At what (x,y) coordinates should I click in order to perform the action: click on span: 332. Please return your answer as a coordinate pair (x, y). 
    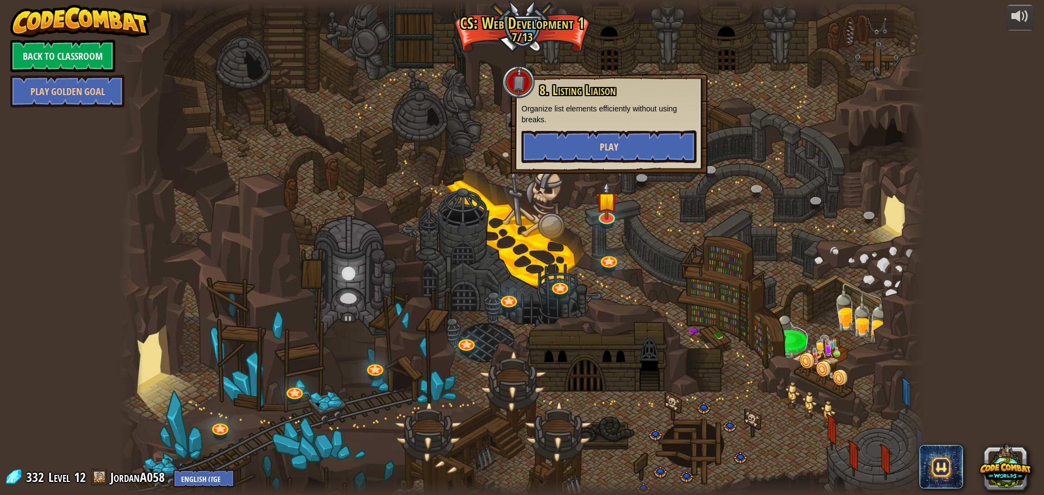
    Looking at the image, I should click on (36, 477).